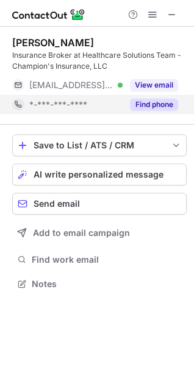  I want to click on button: Add to email campaign, so click(99, 233).